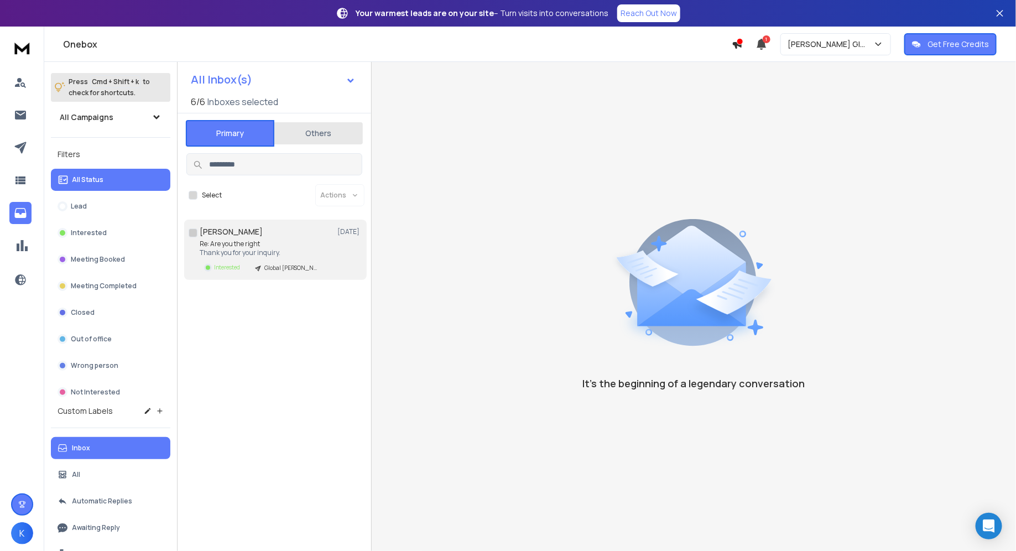  I want to click on p: Out of office, so click(91, 339).